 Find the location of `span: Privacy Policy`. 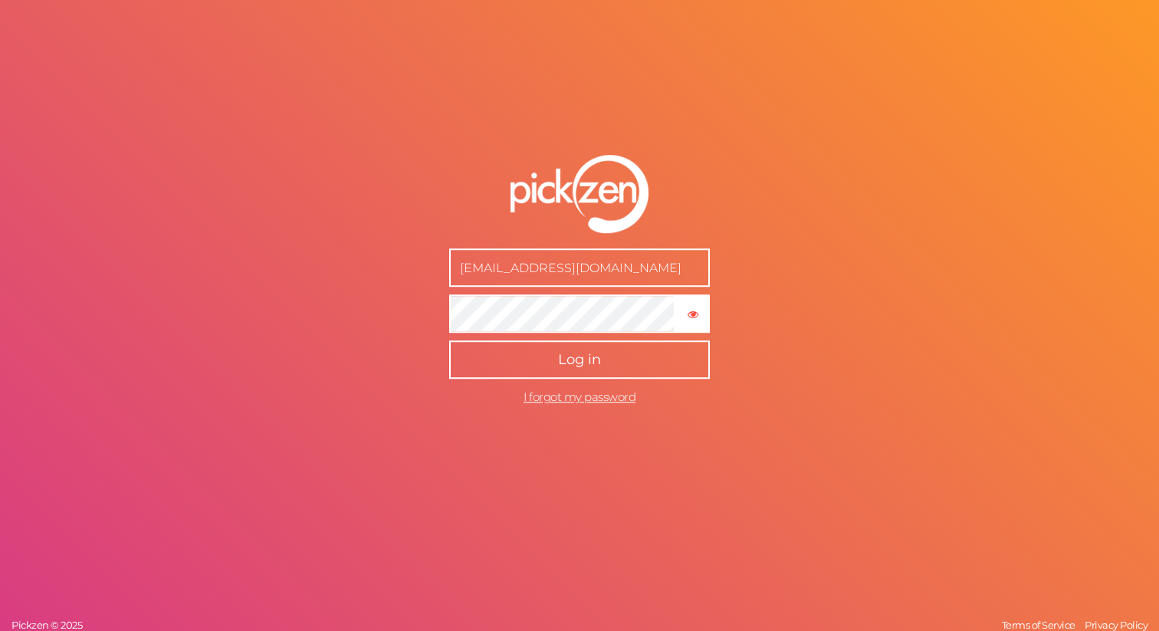

span: Privacy Policy is located at coordinates (1116, 625).